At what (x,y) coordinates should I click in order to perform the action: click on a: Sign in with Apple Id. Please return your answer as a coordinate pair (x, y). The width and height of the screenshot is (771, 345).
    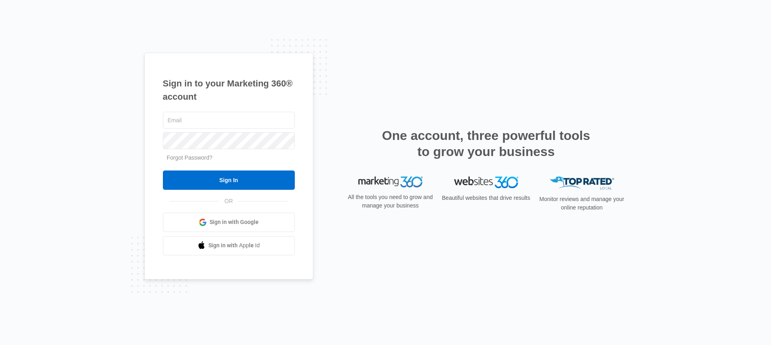
    Looking at the image, I should click on (229, 246).